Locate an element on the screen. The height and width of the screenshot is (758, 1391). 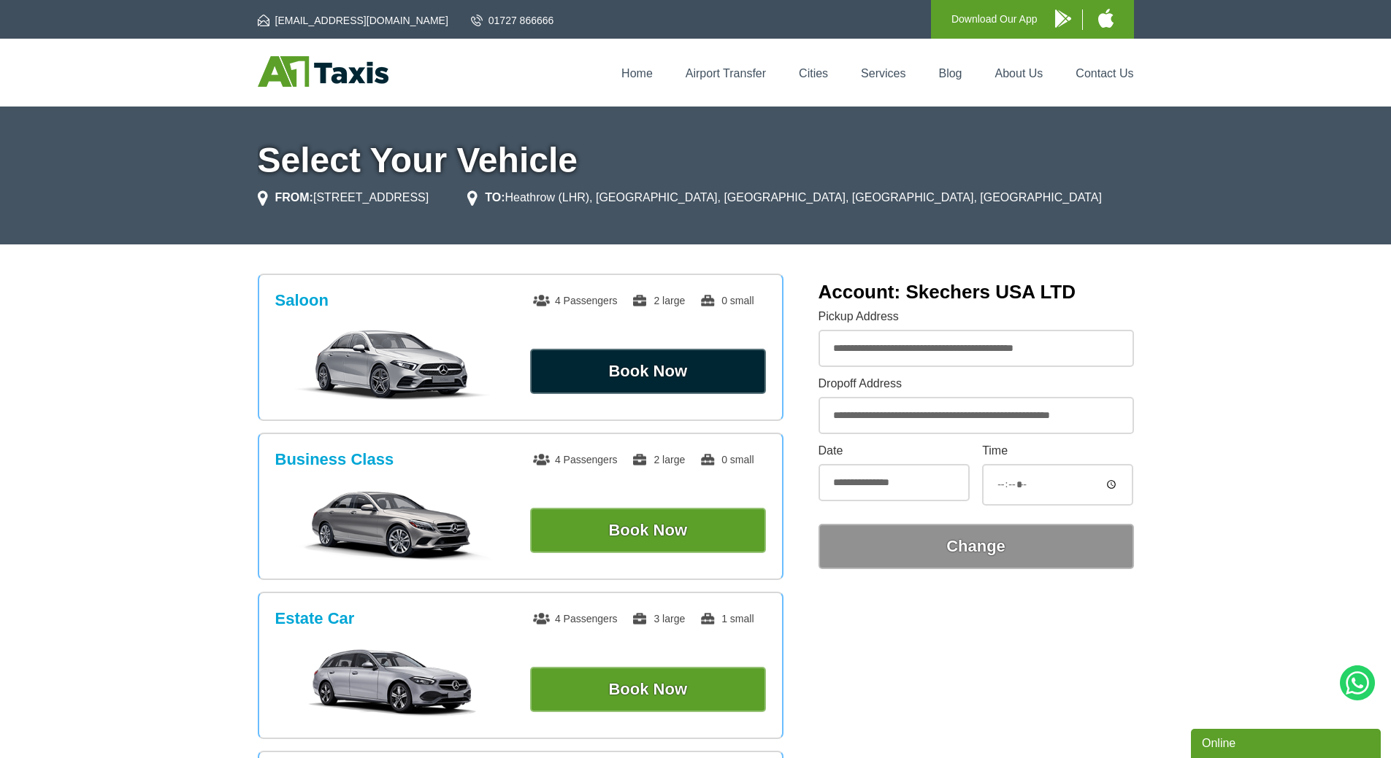
h1: Select Your Vehicle is located at coordinates (696, 161).